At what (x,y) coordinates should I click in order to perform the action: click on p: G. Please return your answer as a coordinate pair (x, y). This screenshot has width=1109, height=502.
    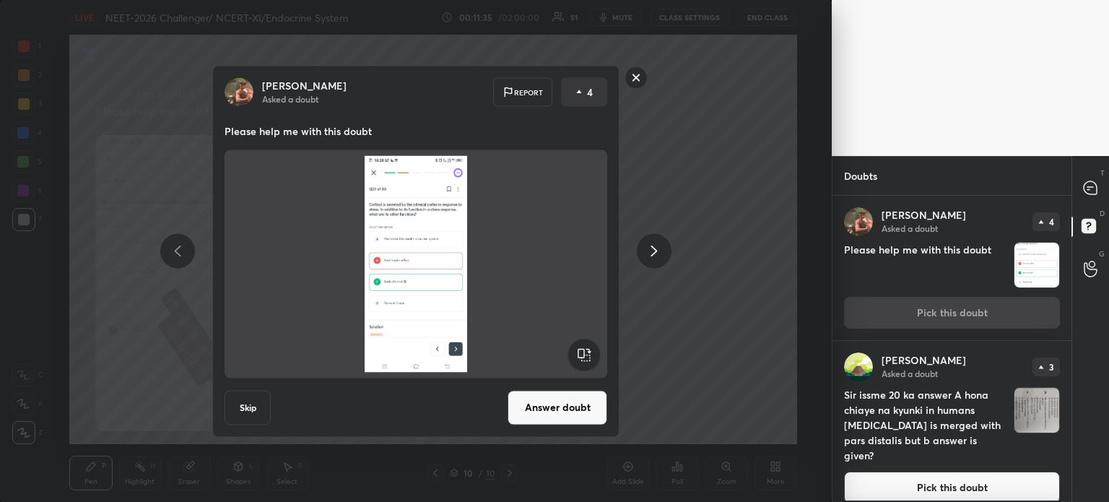
    Looking at the image, I should click on (1102, 253).